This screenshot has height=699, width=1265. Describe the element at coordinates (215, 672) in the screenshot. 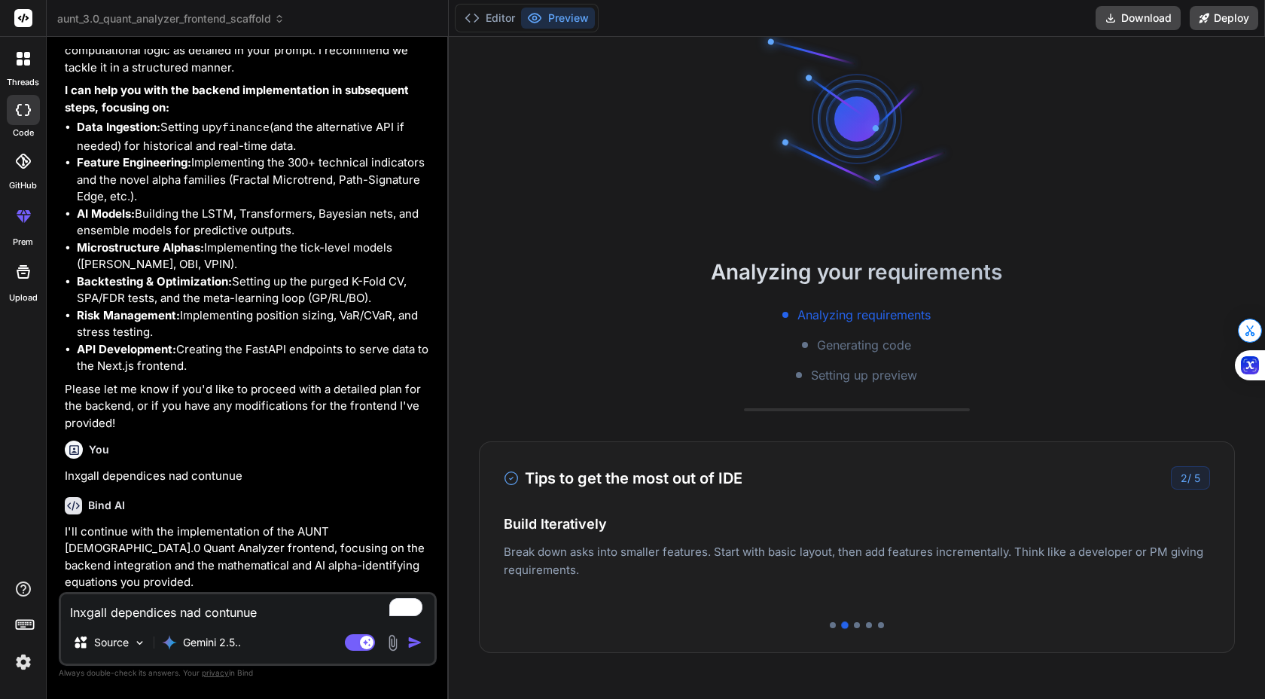

I see `span: privacy` at that location.